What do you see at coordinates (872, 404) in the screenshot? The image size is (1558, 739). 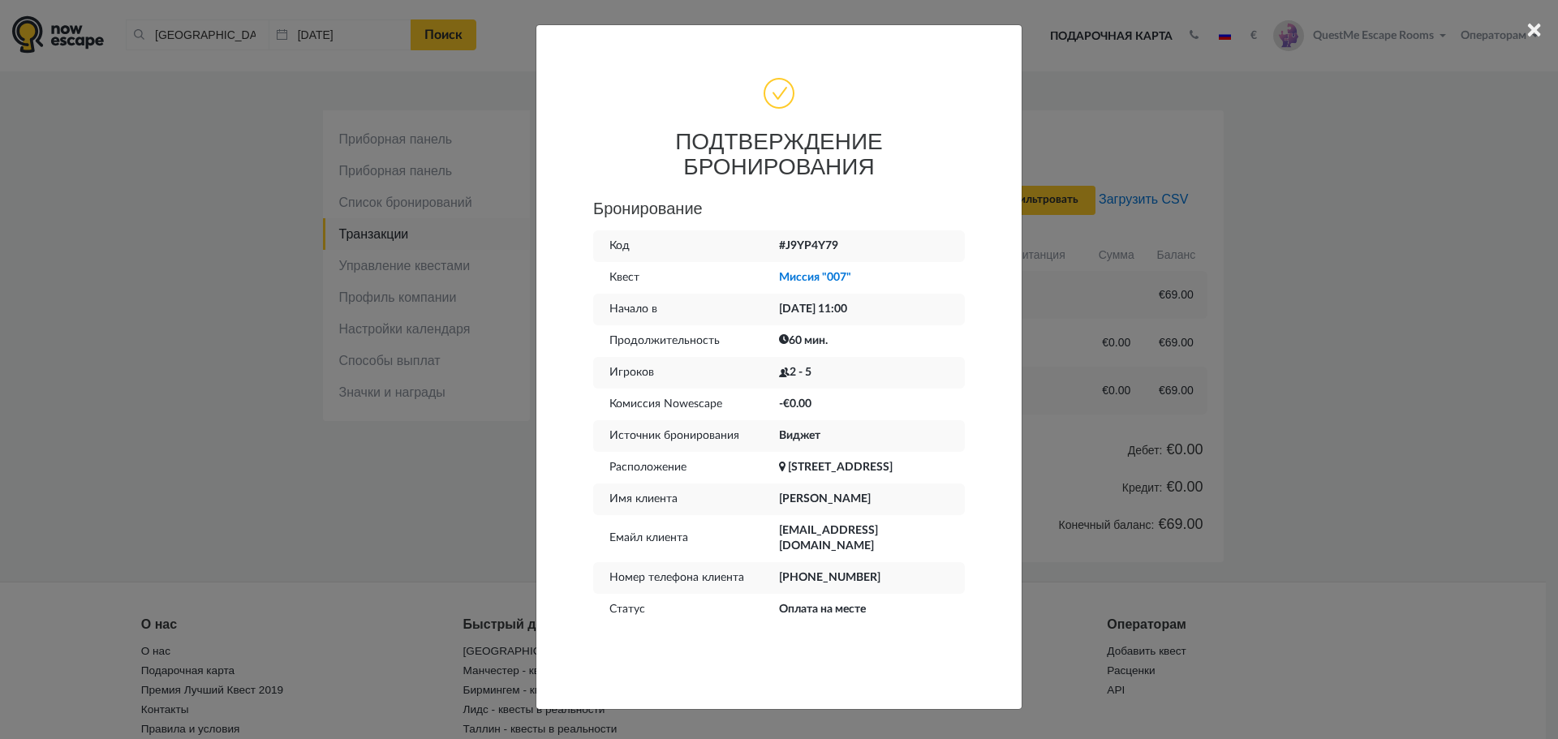 I see `td: -€0.00` at bounding box center [872, 404].